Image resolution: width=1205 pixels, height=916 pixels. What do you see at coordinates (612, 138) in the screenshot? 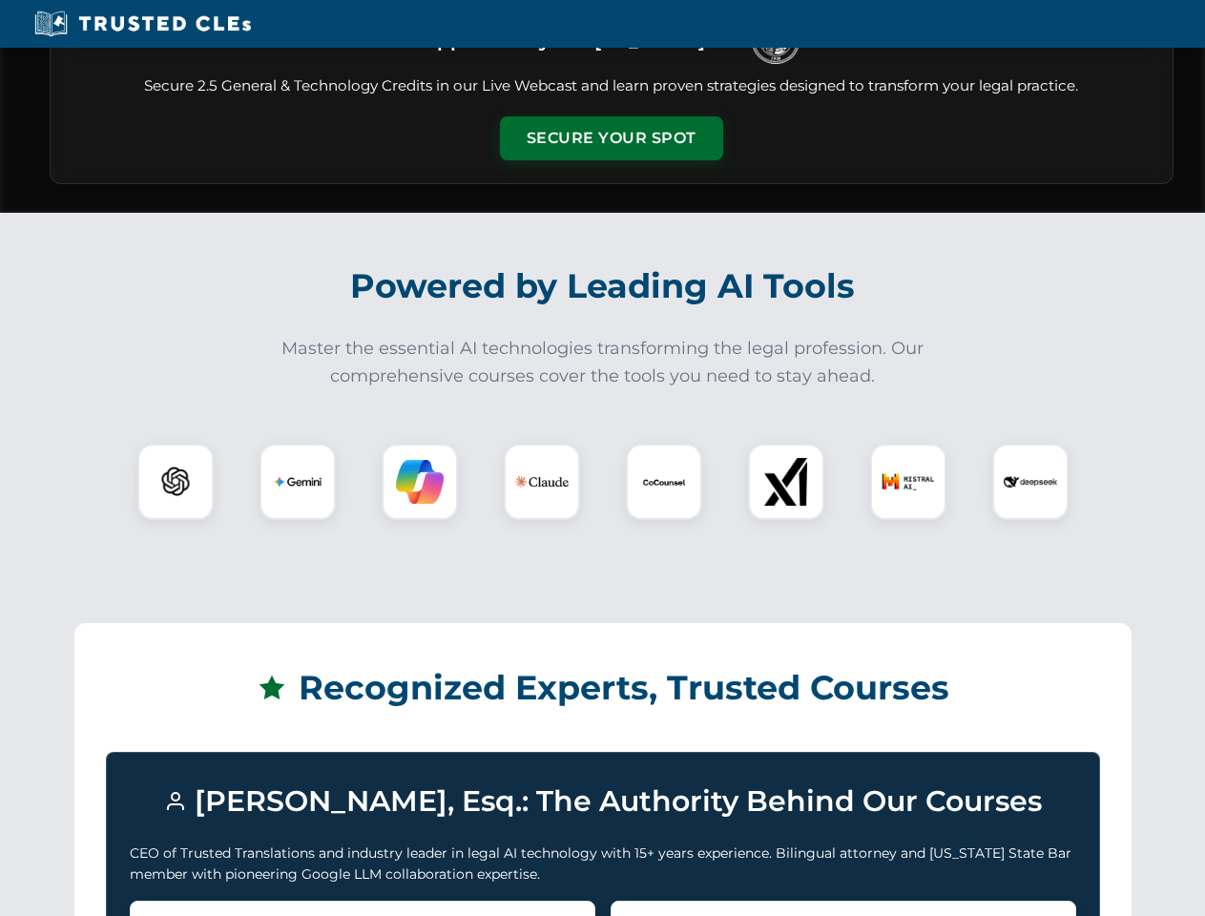
I see `button: Secure Your Spot` at bounding box center [612, 138].